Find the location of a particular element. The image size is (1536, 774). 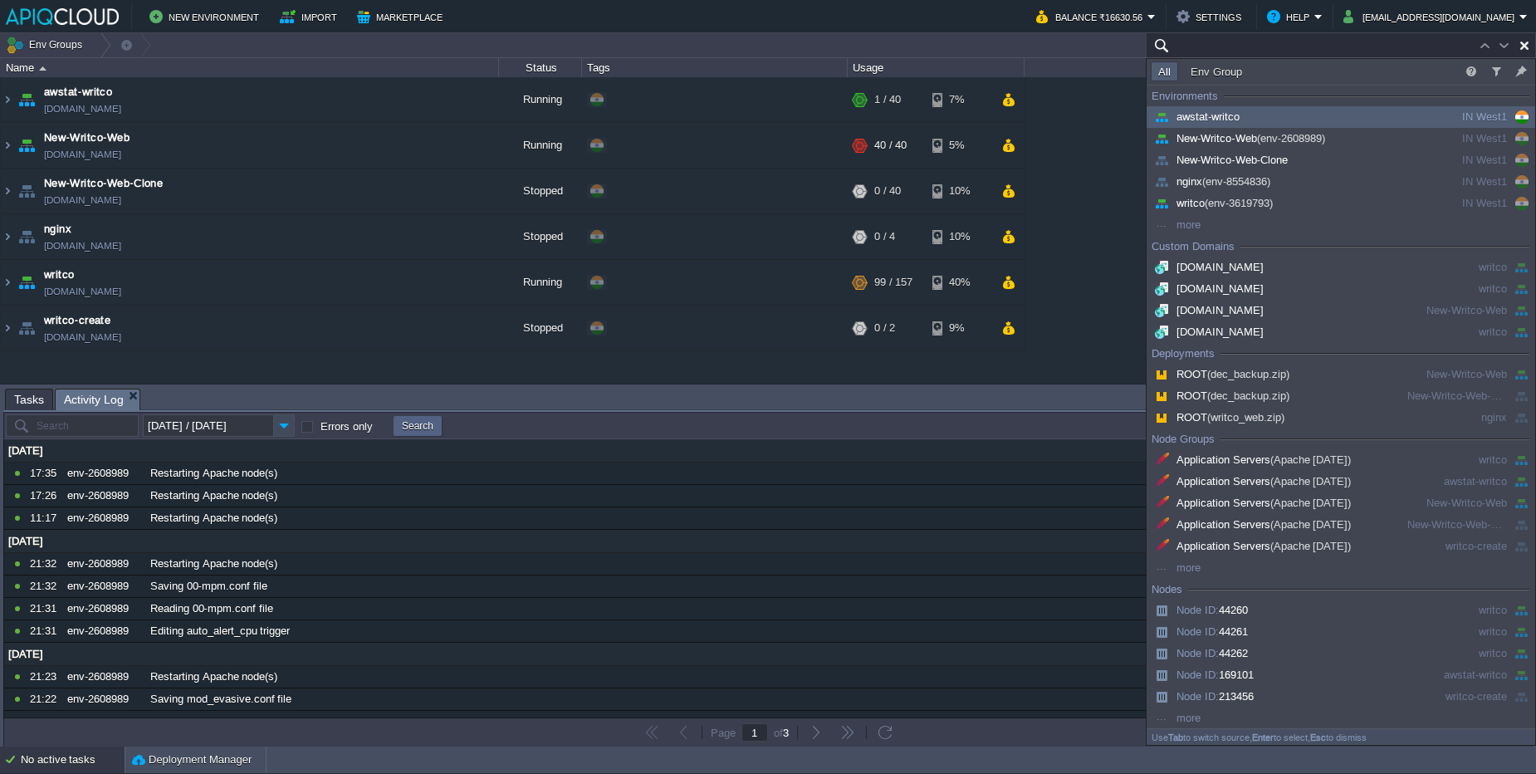

div: 21:32 is located at coordinates (46, 564).